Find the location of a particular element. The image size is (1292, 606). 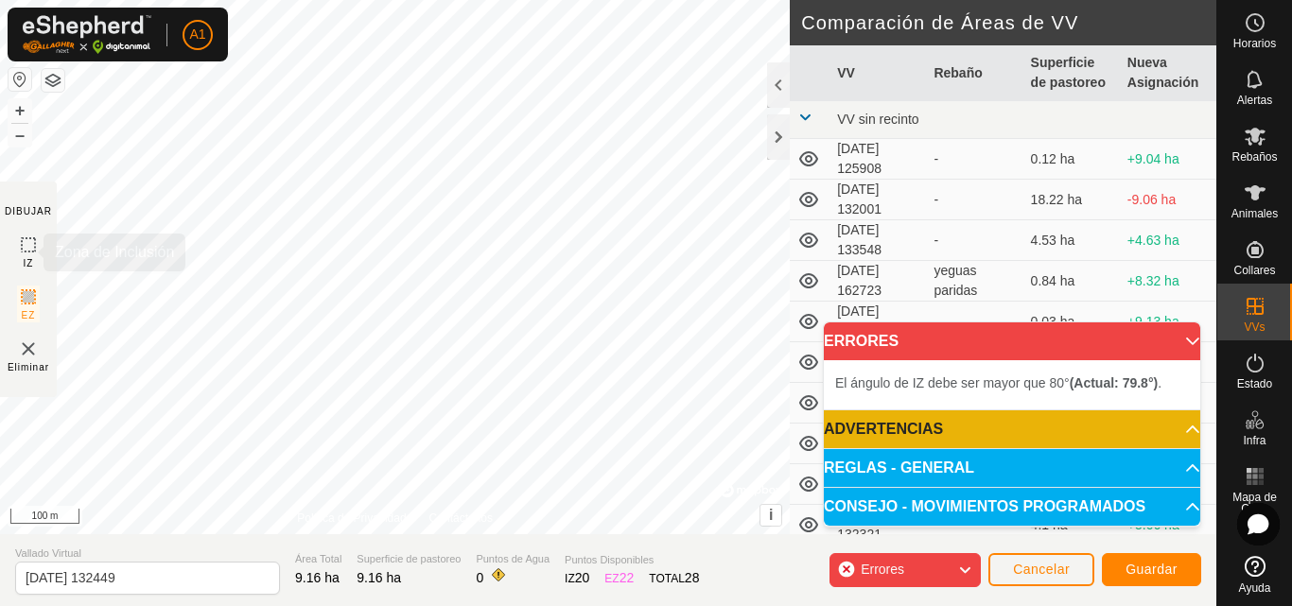

button: Capas del Mapa is located at coordinates (53, 80).